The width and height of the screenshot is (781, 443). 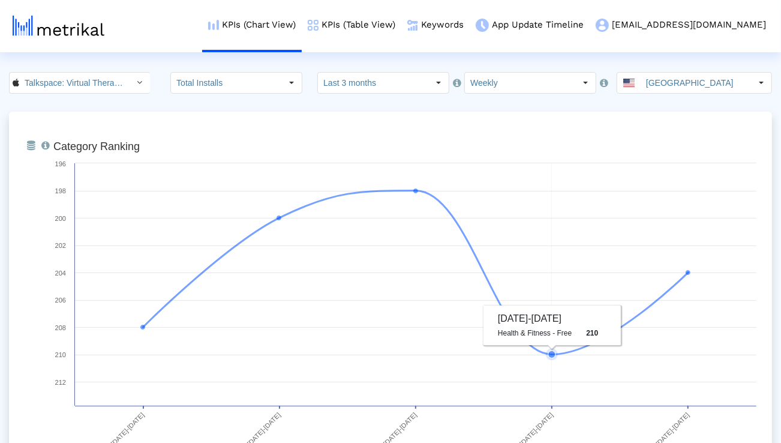 What do you see at coordinates (61, 245) in the screenshot?
I see `text: 202` at bounding box center [61, 245].